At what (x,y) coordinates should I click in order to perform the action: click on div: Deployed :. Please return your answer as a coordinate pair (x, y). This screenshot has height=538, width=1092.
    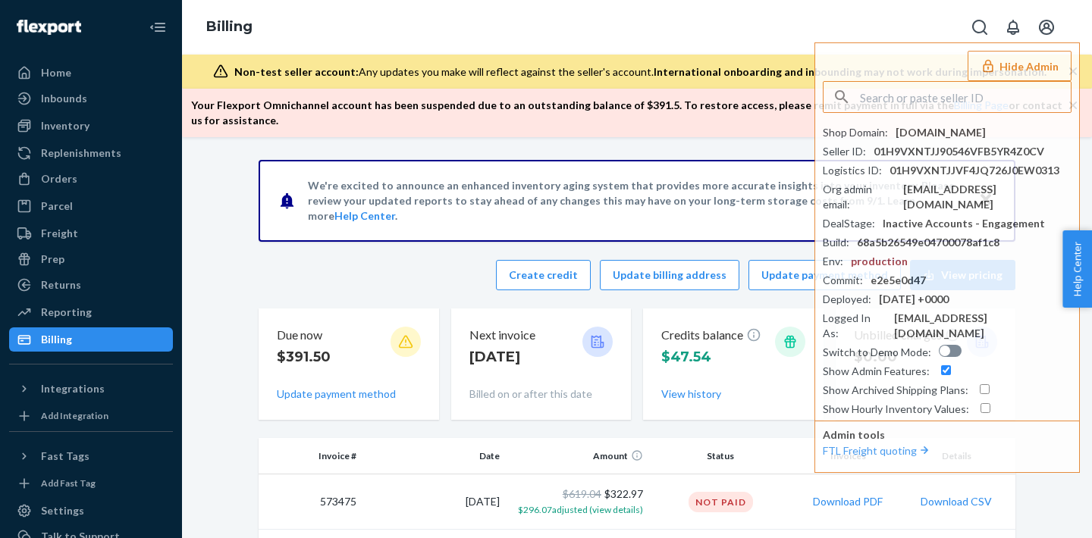
    Looking at the image, I should click on (847, 300).